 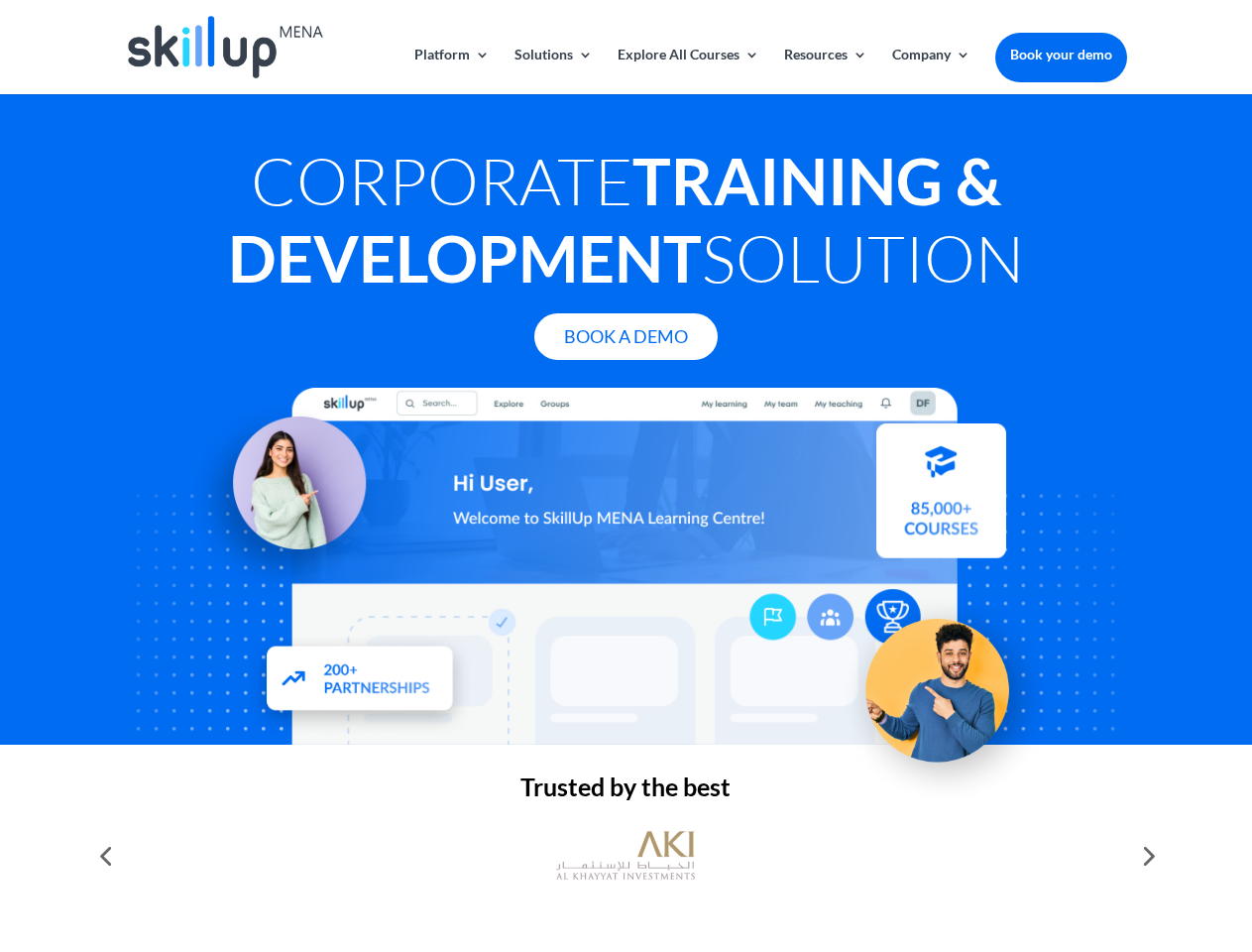 I want to click on img: Partners - SkillUp Mena, so click(x=361, y=693).